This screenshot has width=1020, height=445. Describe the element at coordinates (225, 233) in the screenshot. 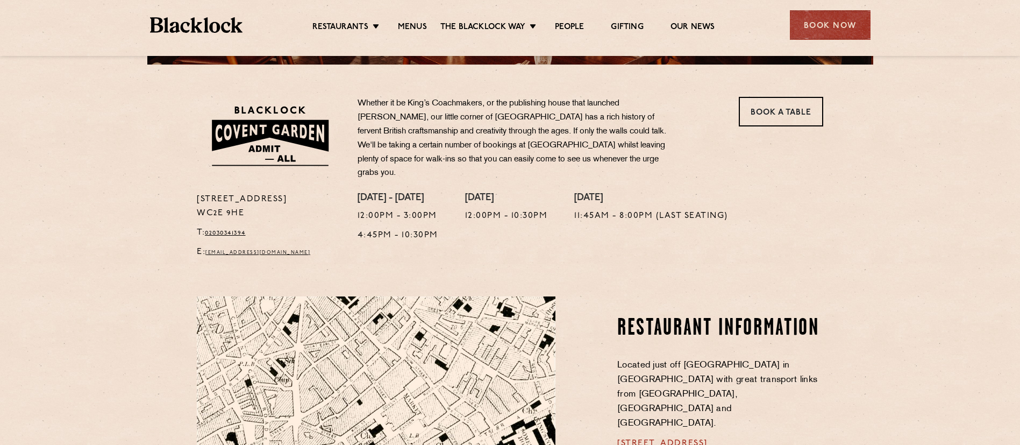

I see `a: 02030341394` at that location.